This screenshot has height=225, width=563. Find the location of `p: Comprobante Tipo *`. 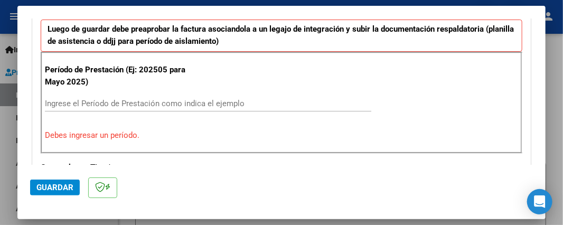

p: Comprobante Tipo * is located at coordinates (113, 167).